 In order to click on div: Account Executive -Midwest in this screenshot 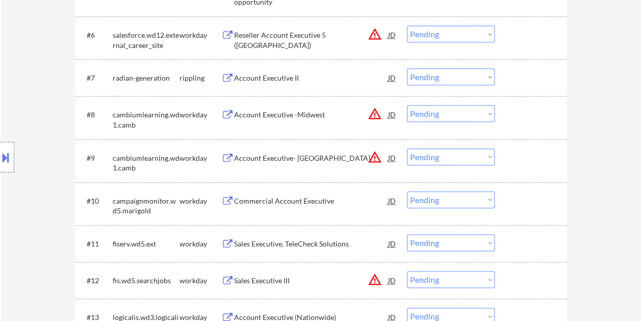, I will do `click(311, 115)`.